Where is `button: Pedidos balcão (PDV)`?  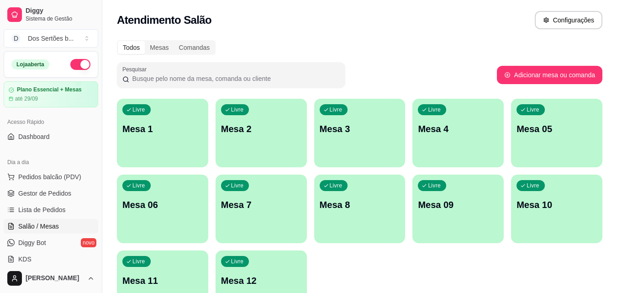
button: Pedidos balcão (PDV) is located at coordinates (51, 177).